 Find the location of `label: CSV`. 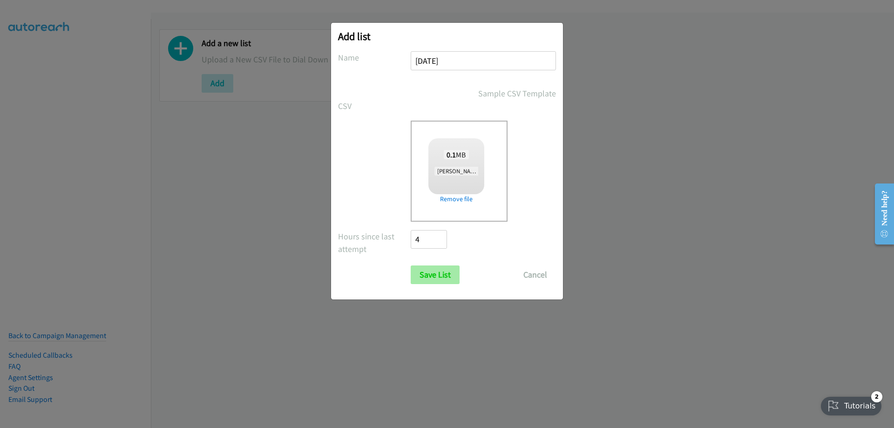

label: CSV is located at coordinates (375, 106).